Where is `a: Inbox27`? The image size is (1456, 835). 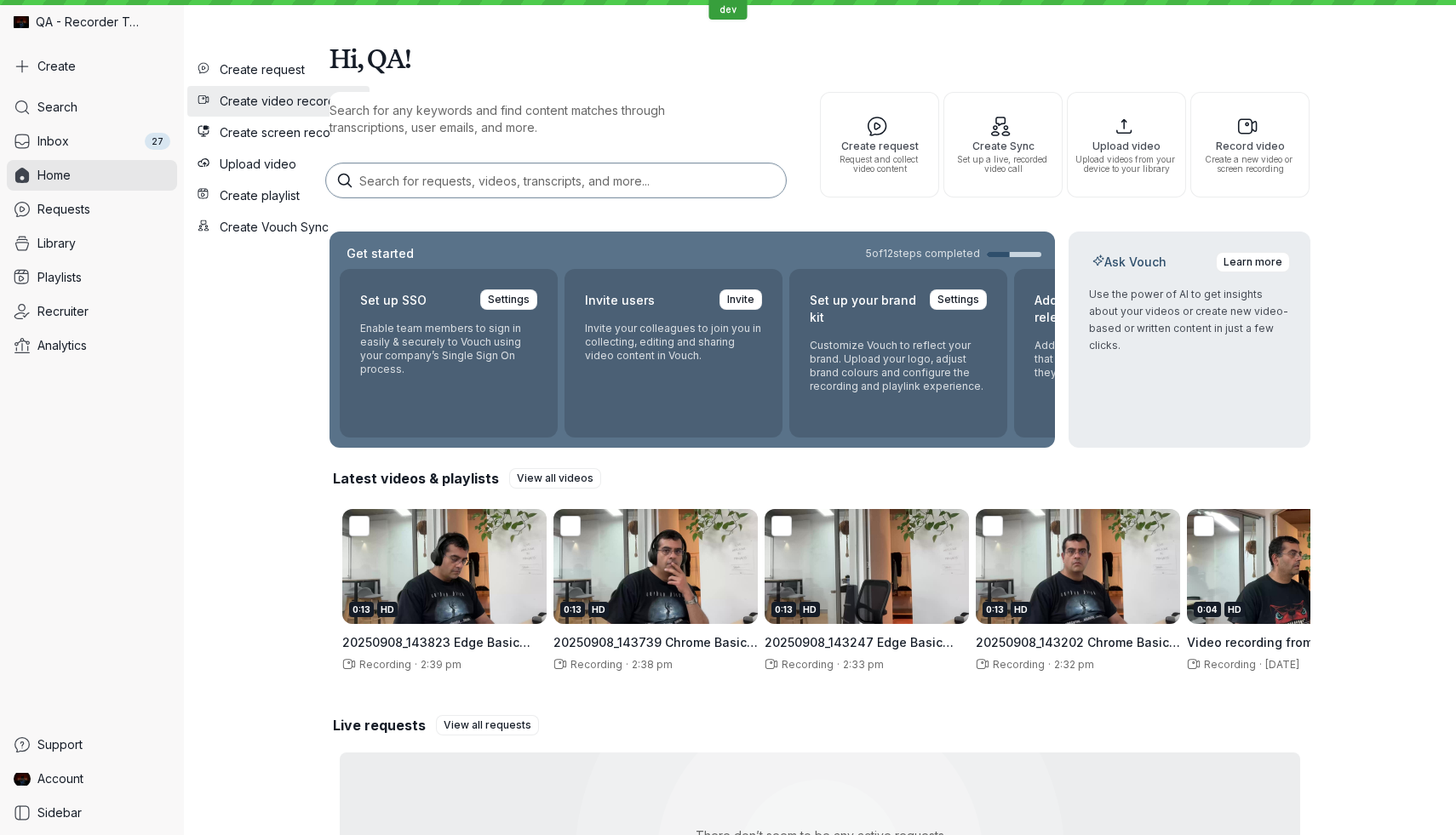 a: Inbox27 is located at coordinates (92, 141).